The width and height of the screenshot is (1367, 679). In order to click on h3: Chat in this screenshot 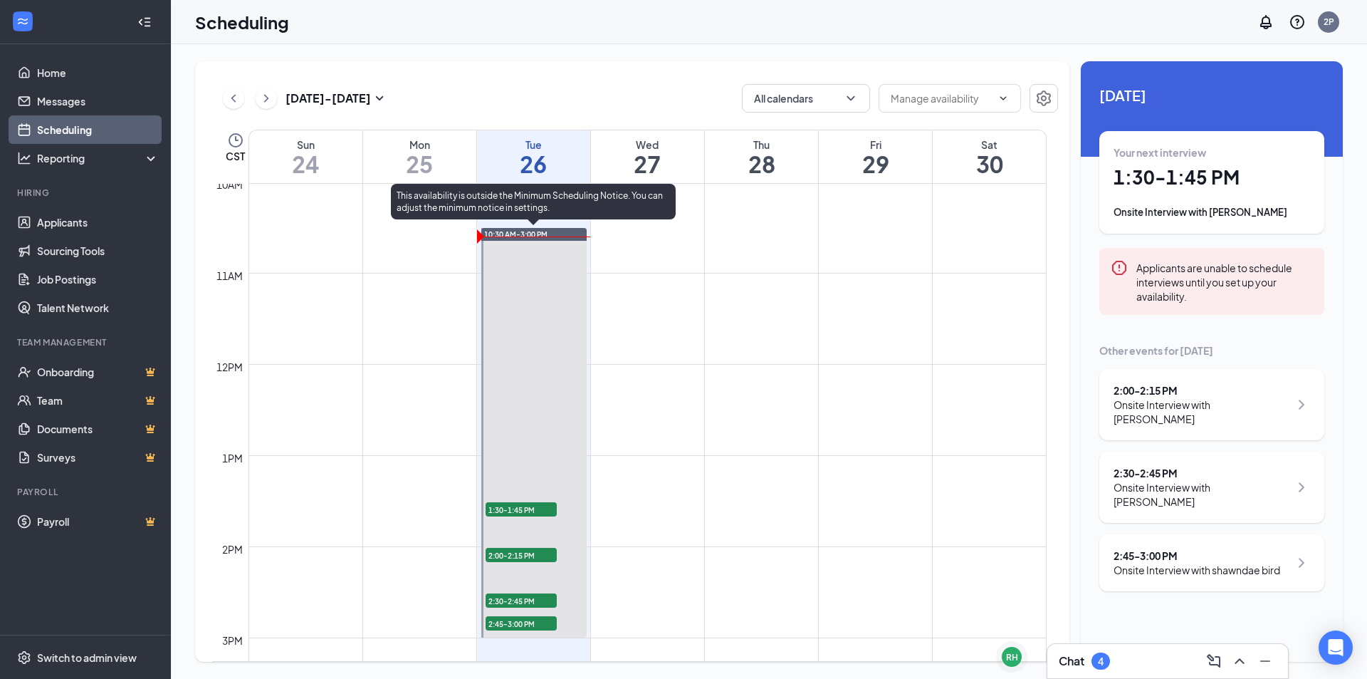, I will do `click(1072, 661)`.